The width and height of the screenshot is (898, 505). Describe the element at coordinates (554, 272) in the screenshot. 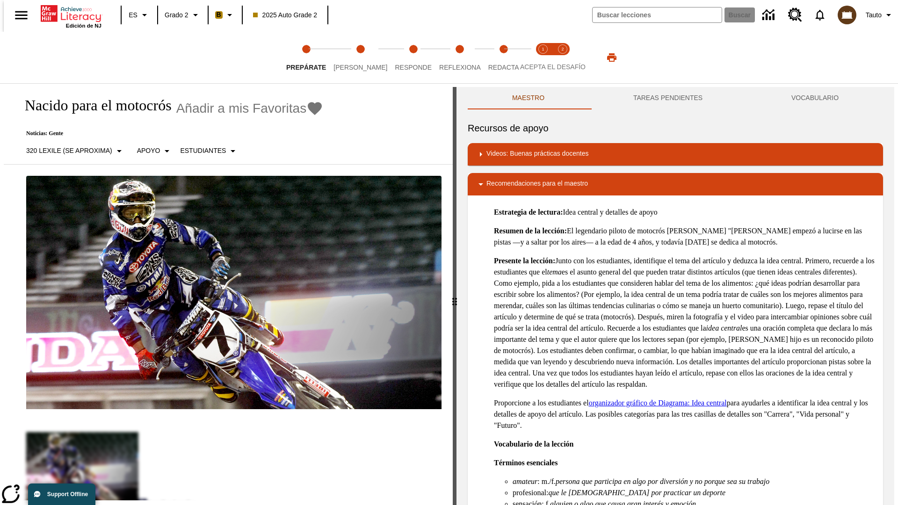

I see `em: tema` at that location.